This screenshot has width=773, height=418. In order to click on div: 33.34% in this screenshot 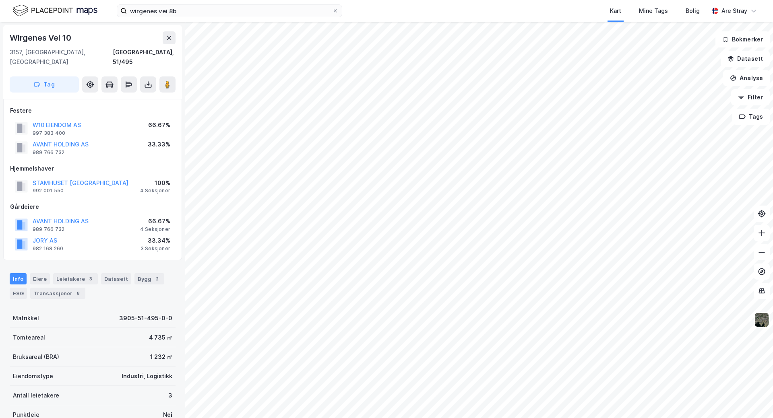, I will do `click(155, 241)`.